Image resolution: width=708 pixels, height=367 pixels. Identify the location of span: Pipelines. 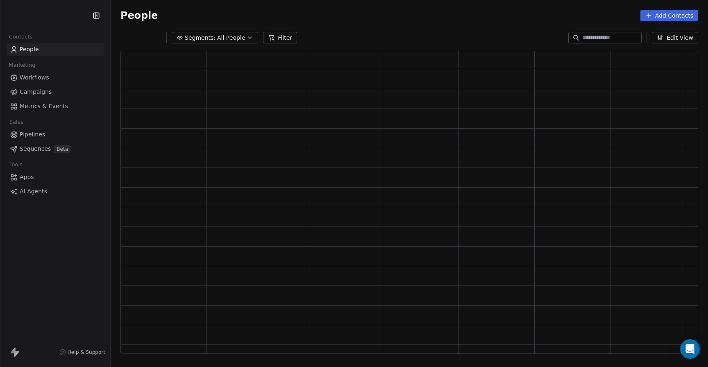
(32, 134).